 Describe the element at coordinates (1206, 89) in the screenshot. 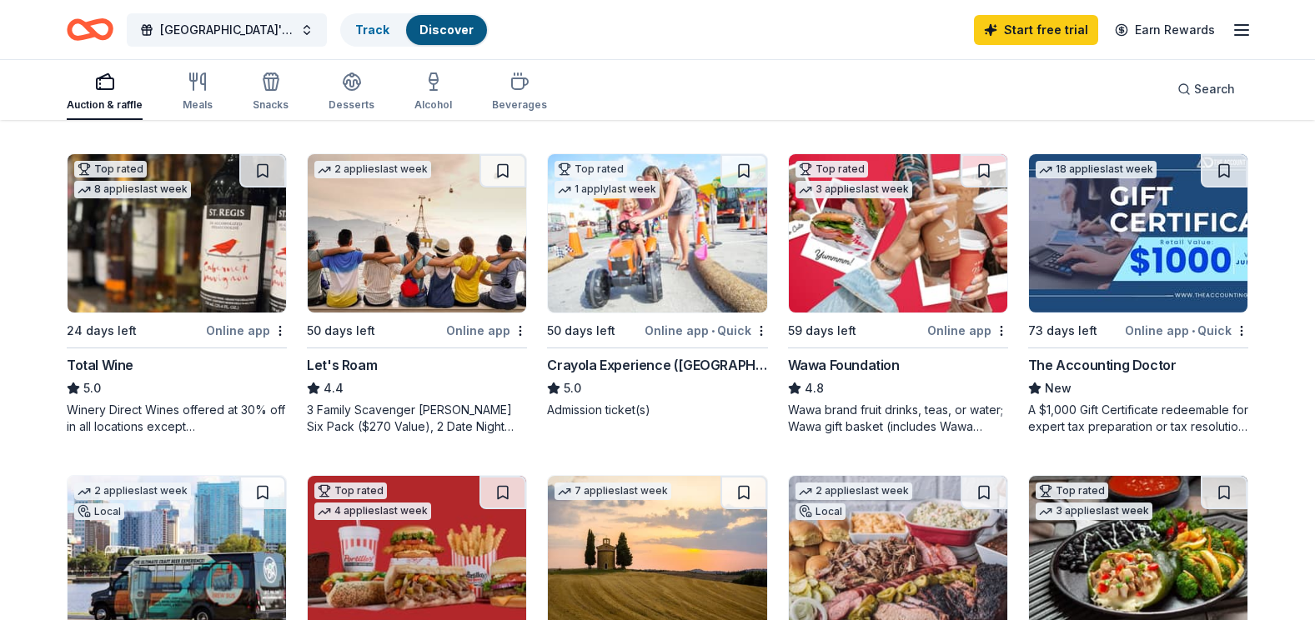

I see `button: Search` at that location.